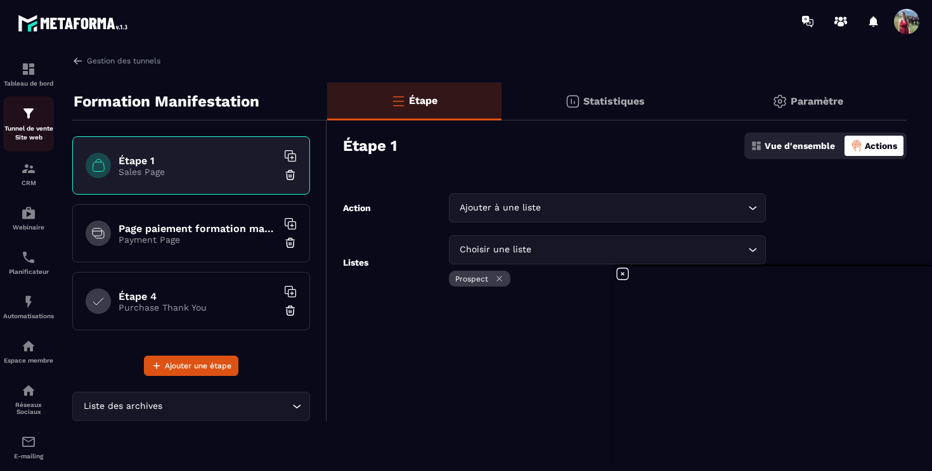  Describe the element at coordinates (356, 262) in the screenshot. I see `label: Listes` at that location.